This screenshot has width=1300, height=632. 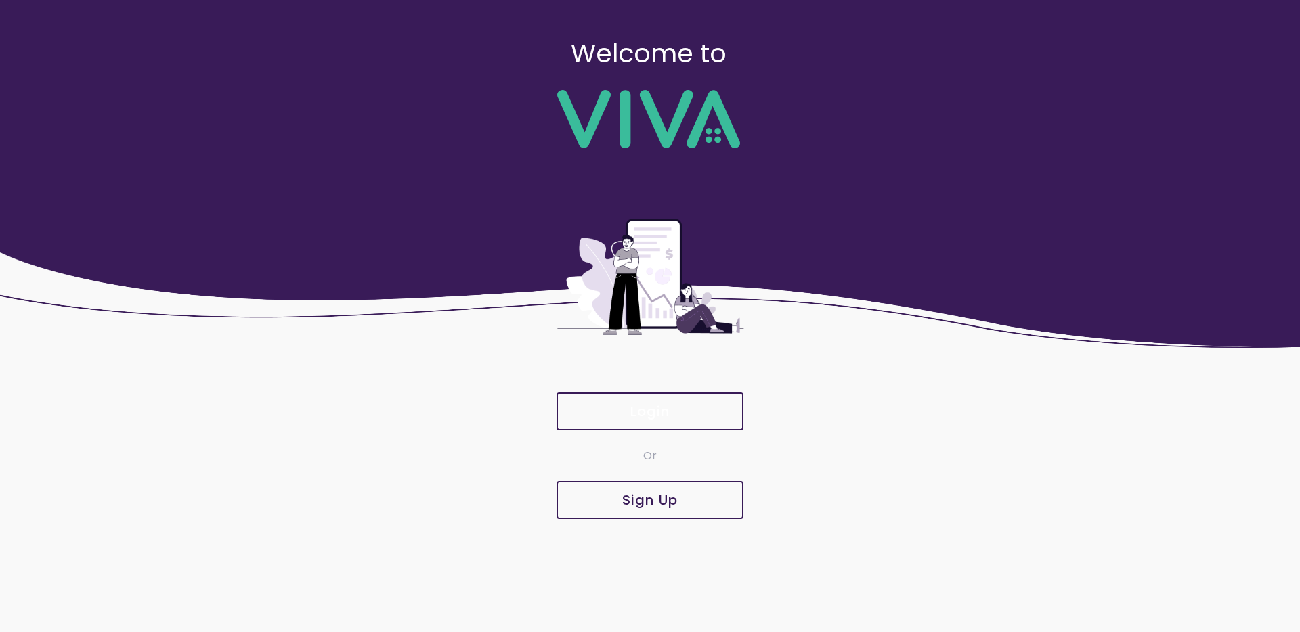 I want to click on ion-button: Login, so click(x=650, y=412).